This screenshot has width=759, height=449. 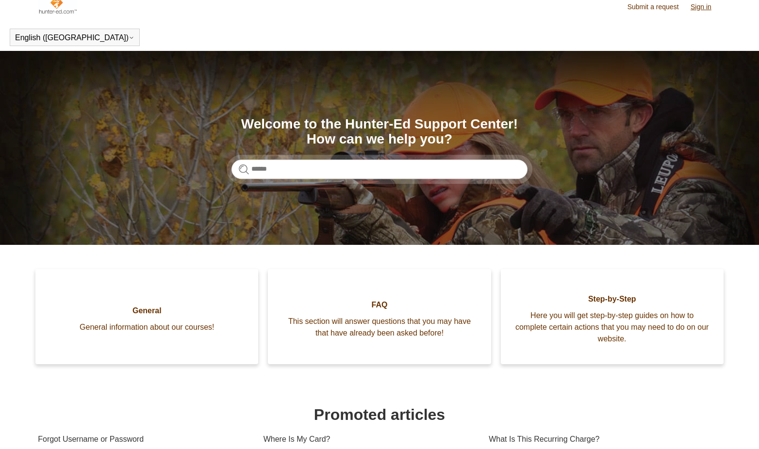 What do you see at coordinates (612, 317) in the screenshot?
I see `a: Step-by-Step Here you will get step-by-step guides on how to complete certain actions that you ma...` at bounding box center [612, 317].